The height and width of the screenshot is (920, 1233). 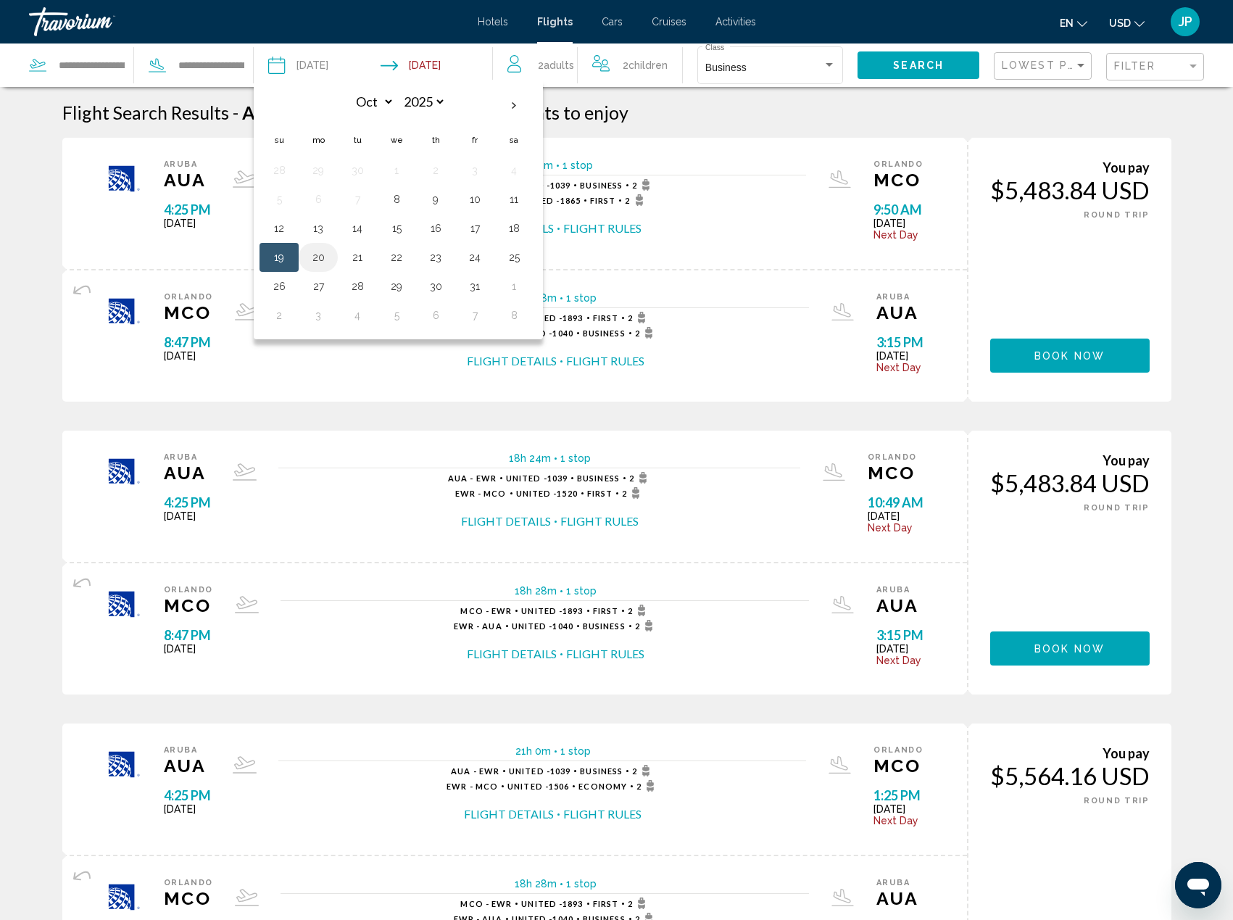 What do you see at coordinates (357, 228) in the screenshot?
I see `button: Day 14` at bounding box center [357, 228].